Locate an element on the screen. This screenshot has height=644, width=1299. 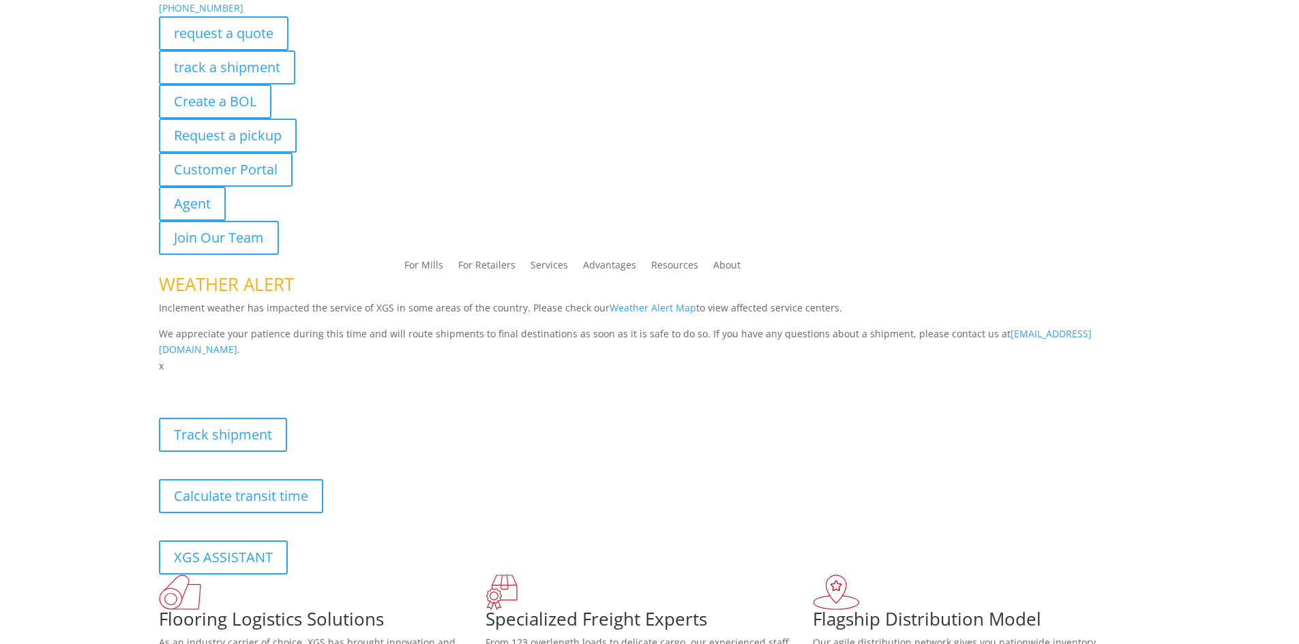
span: WEATHER ALERT is located at coordinates (226, 284).